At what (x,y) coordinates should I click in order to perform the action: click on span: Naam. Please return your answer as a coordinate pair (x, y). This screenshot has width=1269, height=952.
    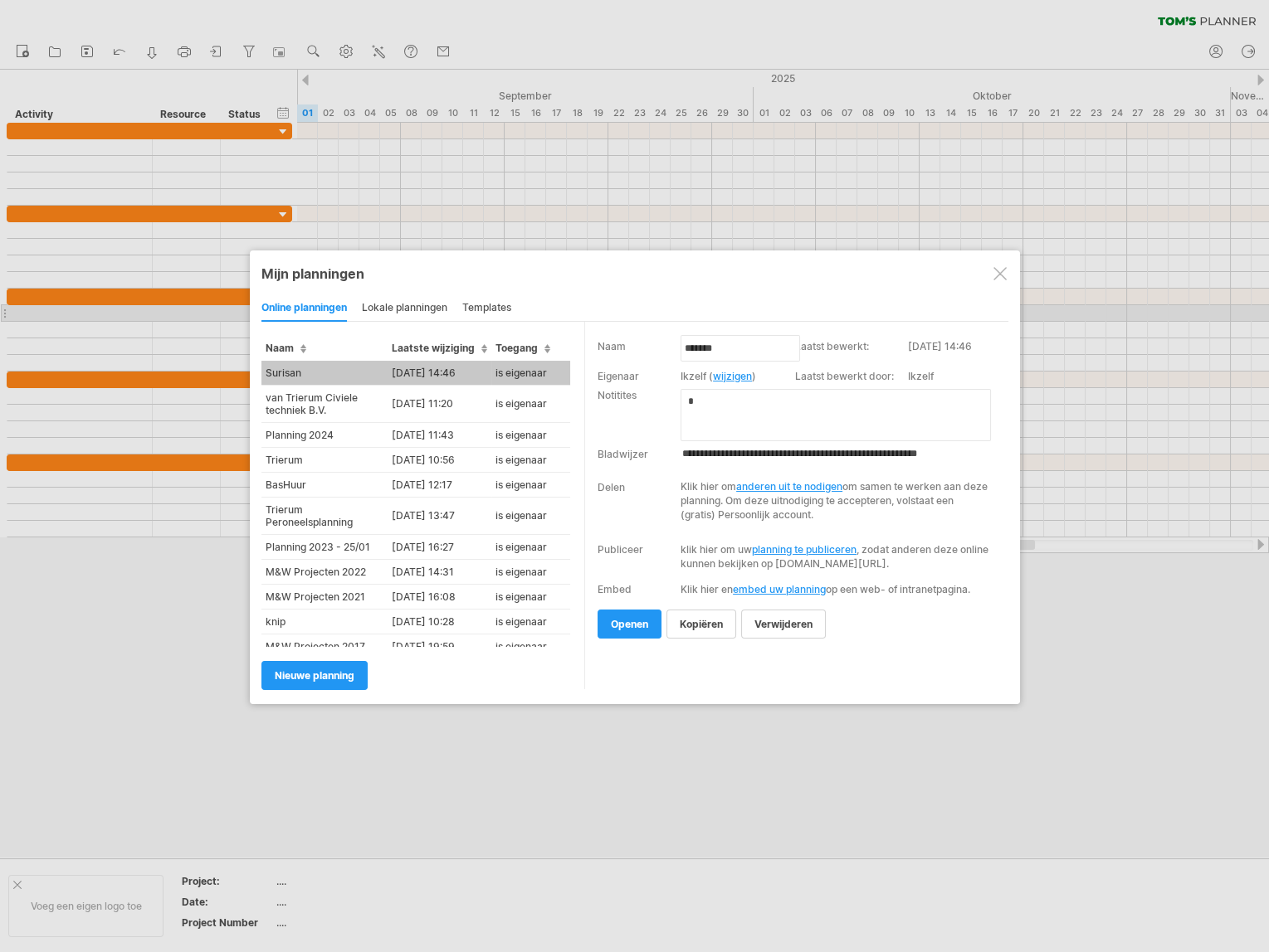
    Looking at the image, I should click on (286, 348).